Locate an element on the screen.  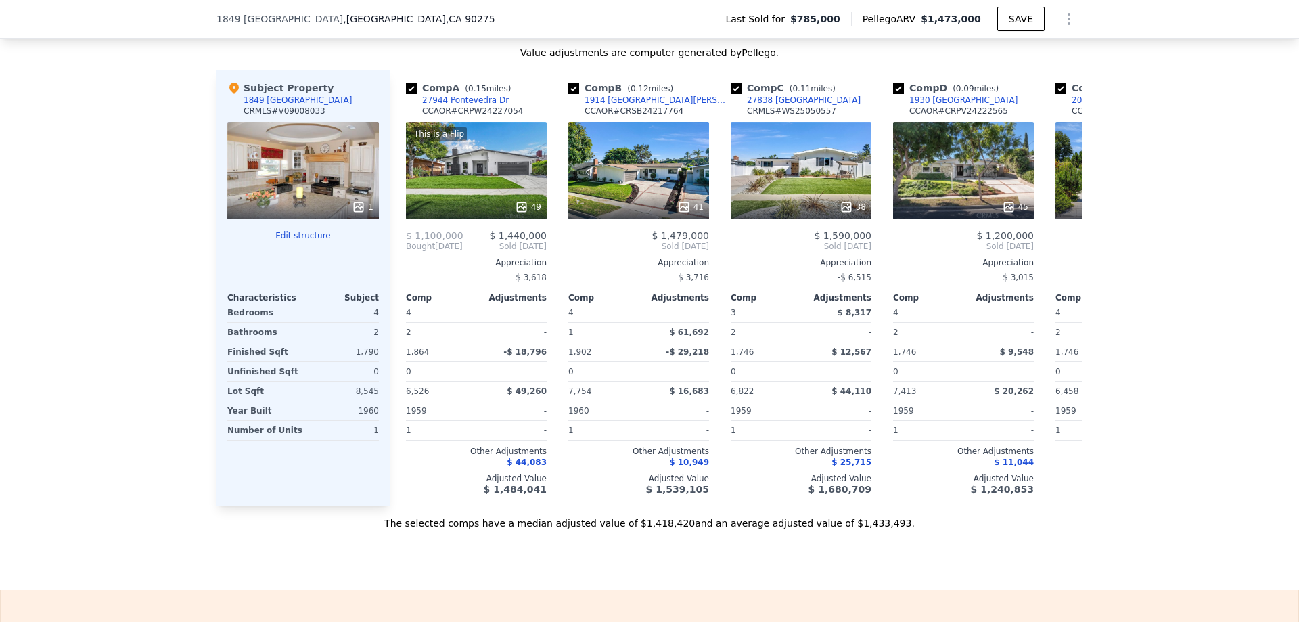
div: 38 is located at coordinates (853, 207).